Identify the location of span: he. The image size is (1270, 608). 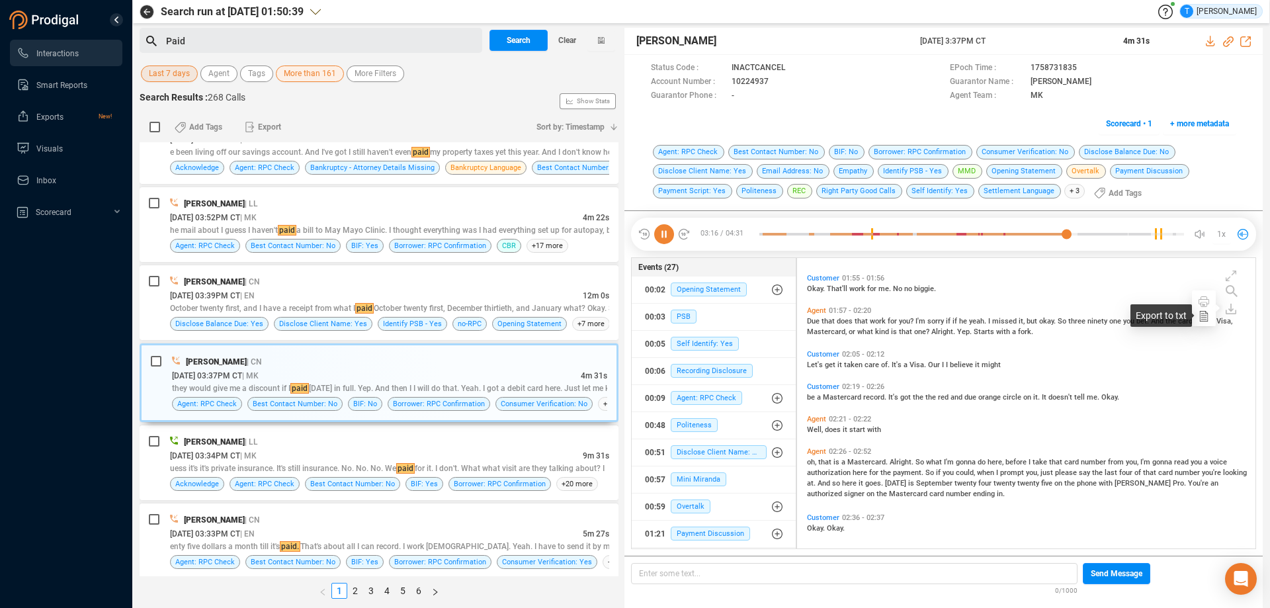
(963, 321).